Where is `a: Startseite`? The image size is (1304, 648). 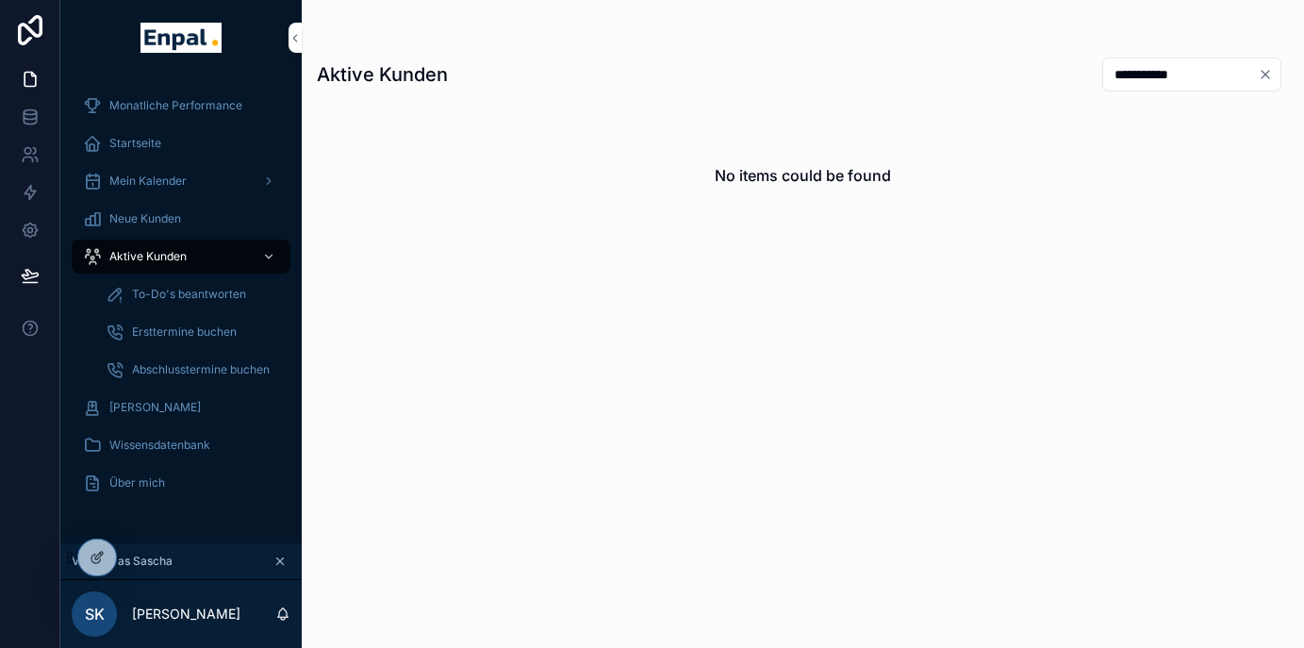 a: Startseite is located at coordinates (181, 143).